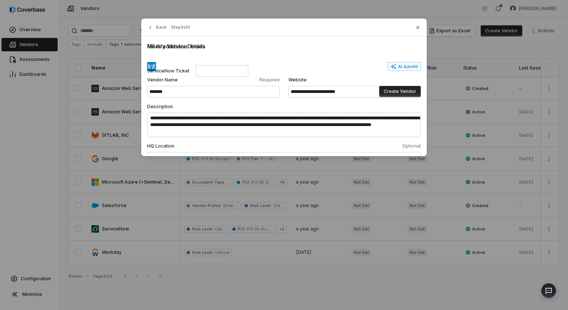 This screenshot has height=310, width=568. Describe the element at coordinates (353, 146) in the screenshot. I see `span: Optional` at that location.